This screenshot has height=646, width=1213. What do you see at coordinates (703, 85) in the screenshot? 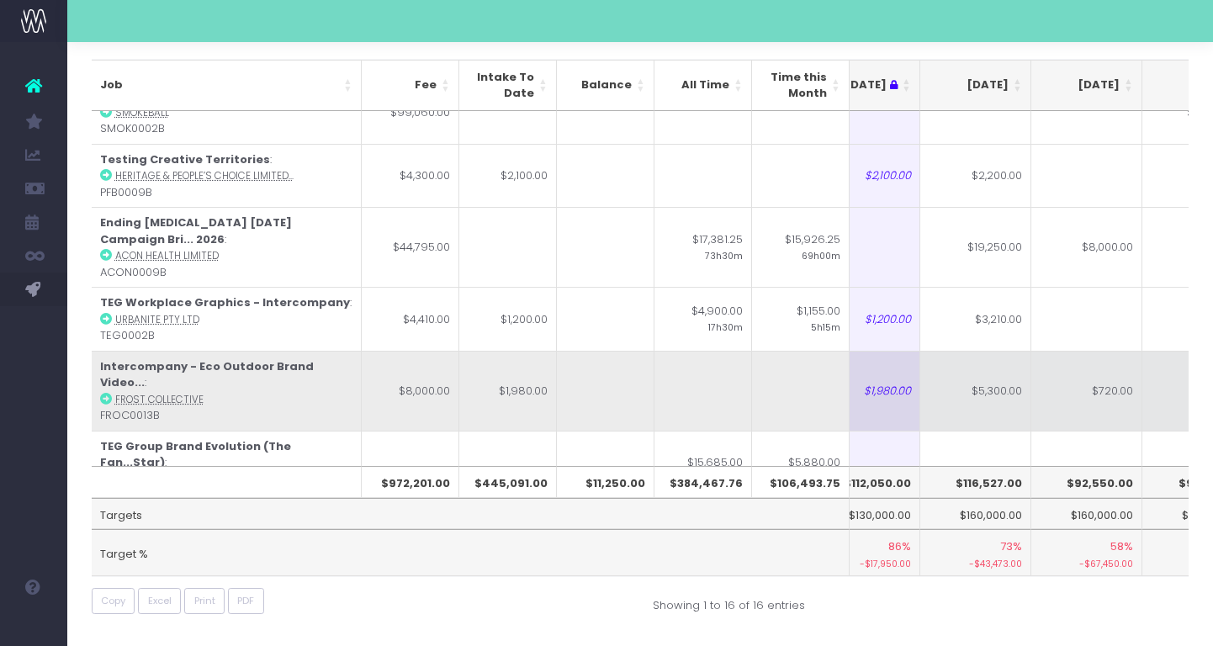
I see `th: All Time: activate to sort column ascending` at bounding box center [703, 85].